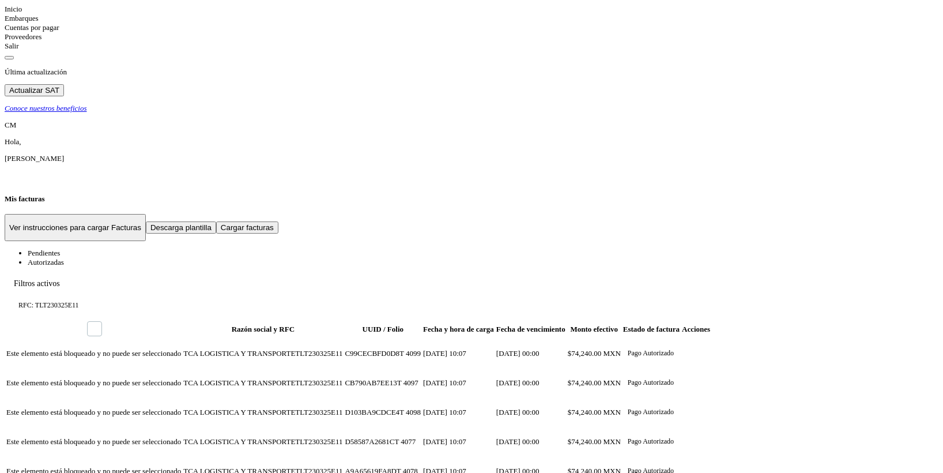  I want to click on p: Última actualización, so click(471, 72).